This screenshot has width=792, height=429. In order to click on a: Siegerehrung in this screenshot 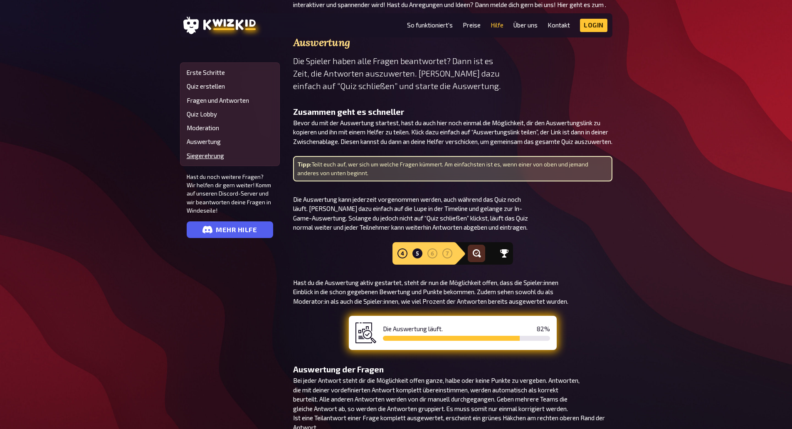, I will do `click(230, 155)`.